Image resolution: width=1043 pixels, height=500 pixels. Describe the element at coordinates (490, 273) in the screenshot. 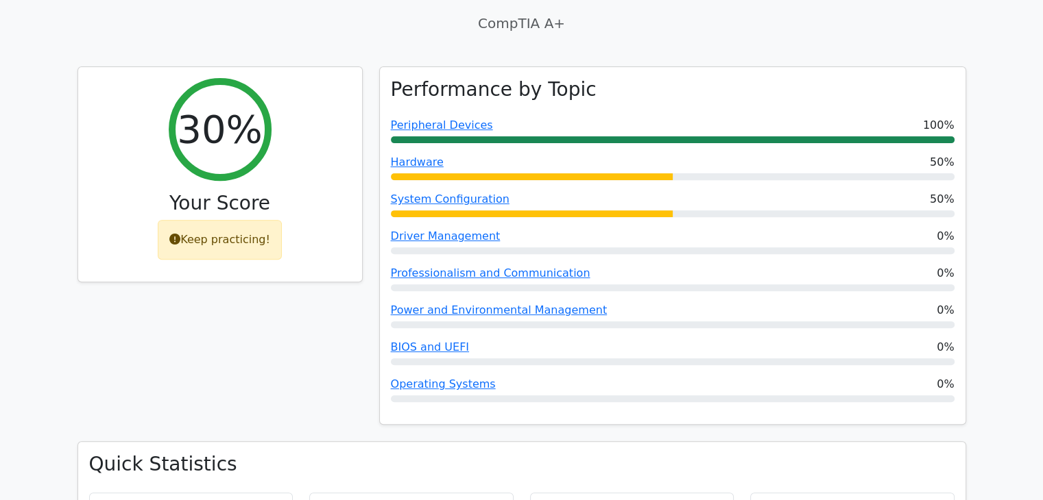

I see `a: Professionalism and Communication` at that location.